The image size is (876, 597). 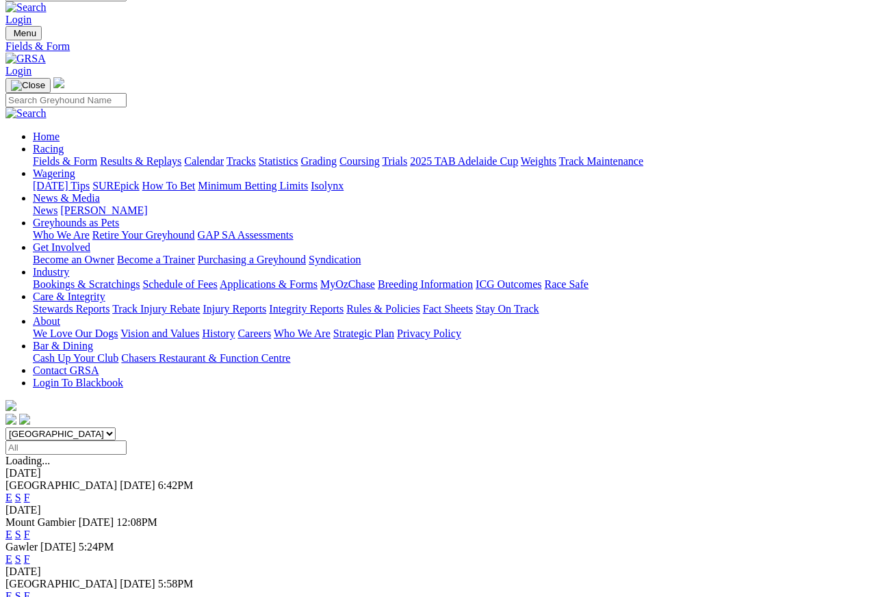 What do you see at coordinates (116, 185) in the screenshot?
I see `a: SUREpick` at bounding box center [116, 185].